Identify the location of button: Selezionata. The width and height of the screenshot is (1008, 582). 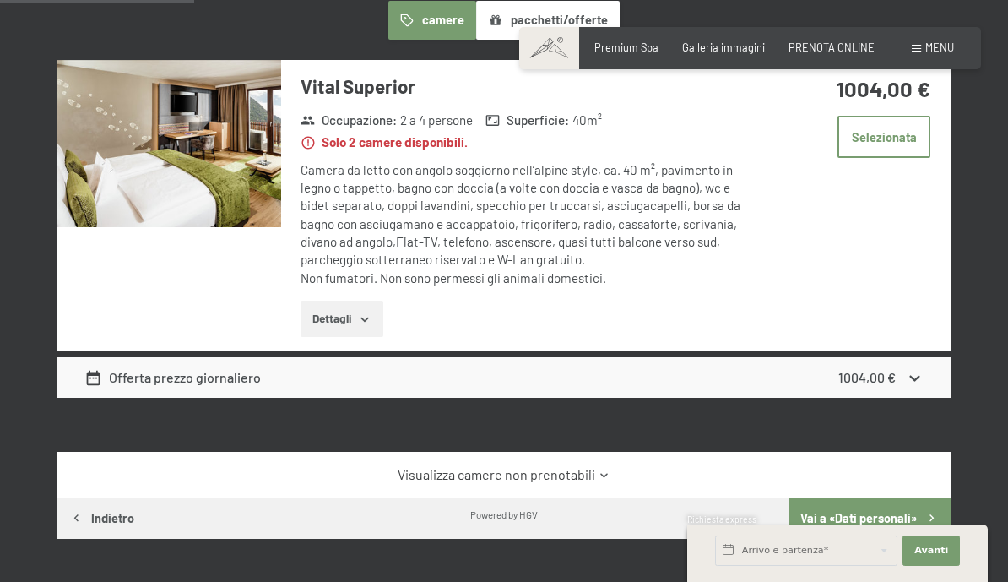
(884, 137).